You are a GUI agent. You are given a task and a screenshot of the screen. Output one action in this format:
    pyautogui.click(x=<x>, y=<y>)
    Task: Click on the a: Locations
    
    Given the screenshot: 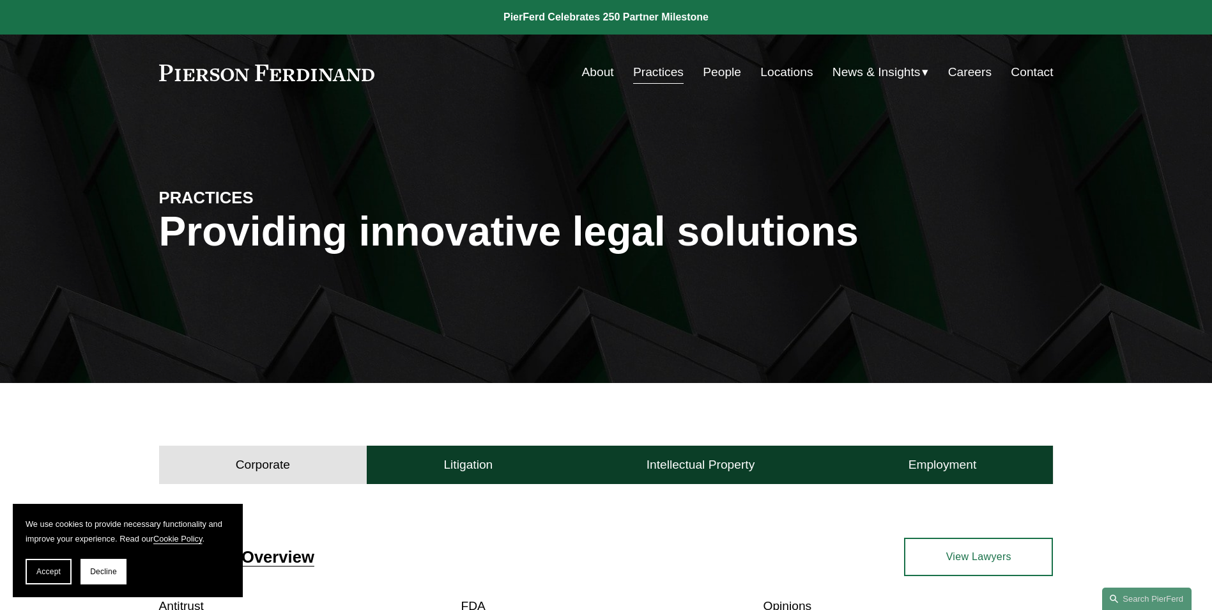 What is the action you would take?
    pyautogui.click(x=787, y=72)
    